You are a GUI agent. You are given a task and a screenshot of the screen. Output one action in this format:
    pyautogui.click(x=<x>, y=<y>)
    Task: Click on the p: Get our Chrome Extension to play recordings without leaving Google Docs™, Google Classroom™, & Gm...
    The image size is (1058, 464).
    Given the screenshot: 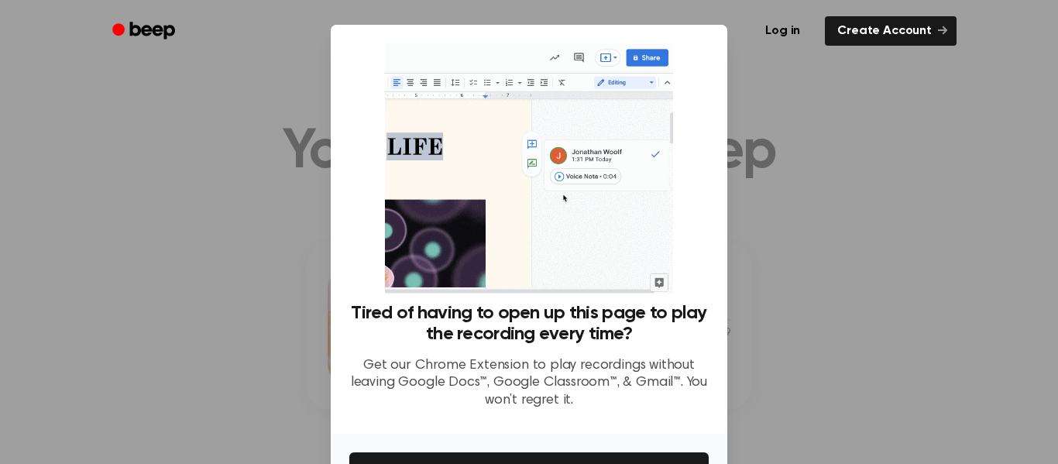 What is the action you would take?
    pyautogui.click(x=529, y=383)
    